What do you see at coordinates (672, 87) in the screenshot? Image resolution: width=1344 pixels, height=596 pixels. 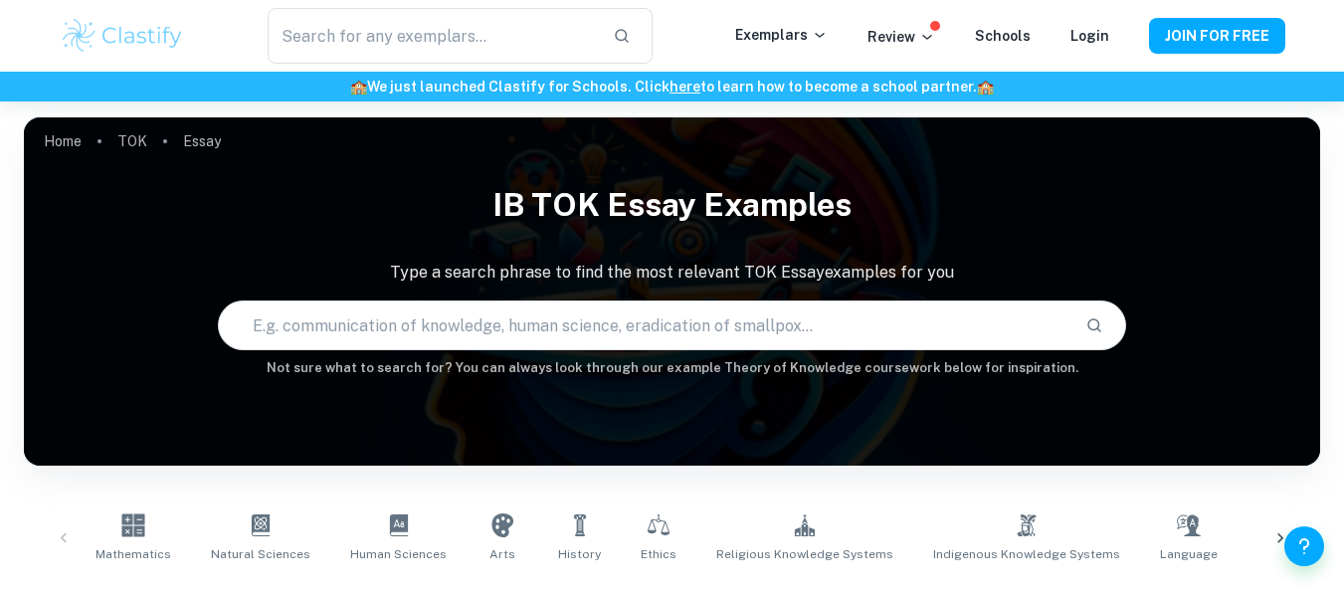 I see `h6: We just launched Clastify for Schools. Click to learn how to become a school partner.` at bounding box center [672, 87].